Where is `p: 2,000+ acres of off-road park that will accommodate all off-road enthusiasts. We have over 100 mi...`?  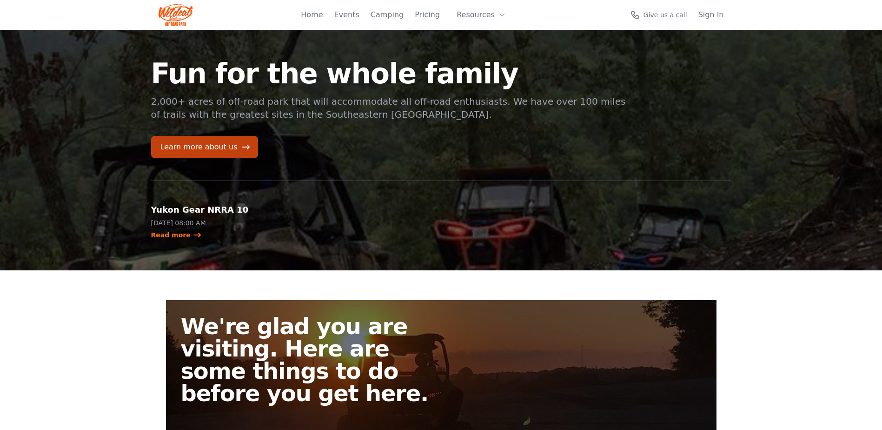
p: 2,000+ acres of off-road park that will accommodate all off-road enthusiasts. We have over 100 mi... is located at coordinates (389, 108).